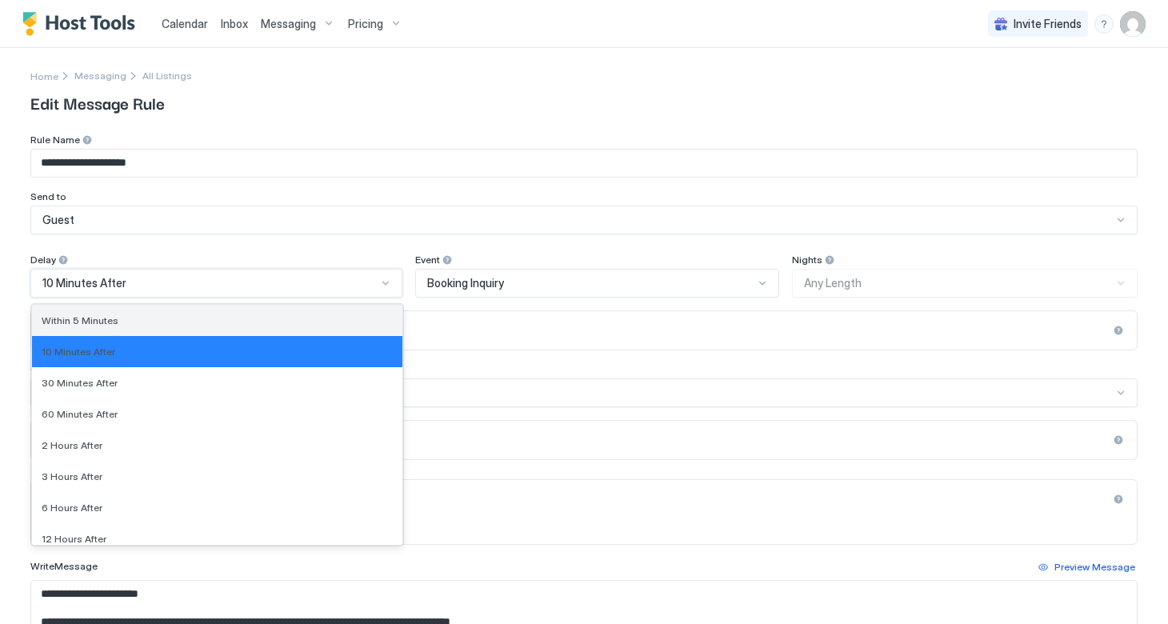 This screenshot has height=624, width=1168. Describe the element at coordinates (234, 23) in the screenshot. I see `a: Inbox` at that location.